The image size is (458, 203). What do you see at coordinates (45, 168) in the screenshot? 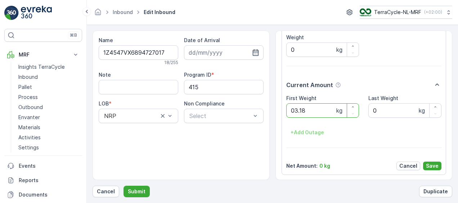
I see `span: Pallet` at bounding box center [45, 168].